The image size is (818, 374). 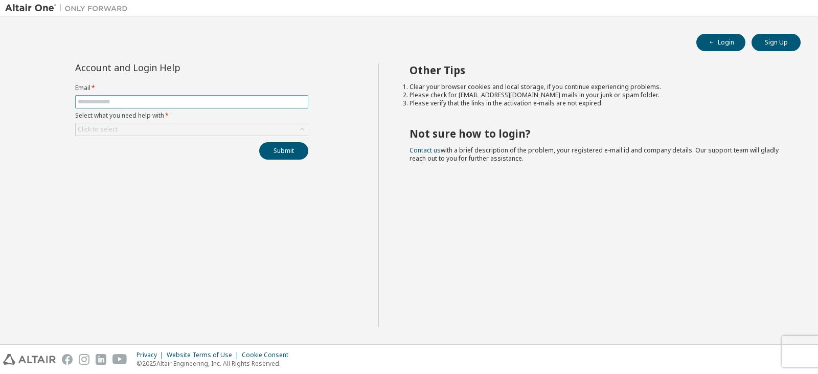 What do you see at coordinates (204, 355) in the screenshot?
I see `div: Website Terms of Use` at bounding box center [204, 355].